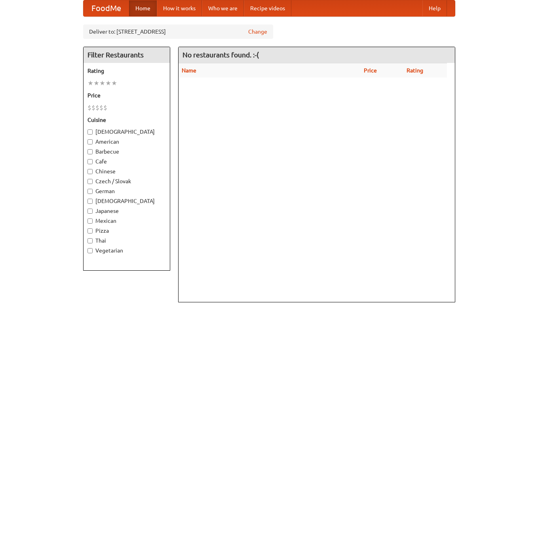  What do you see at coordinates (127, 71) in the screenshot?
I see `h5: Rating` at bounding box center [127, 71].